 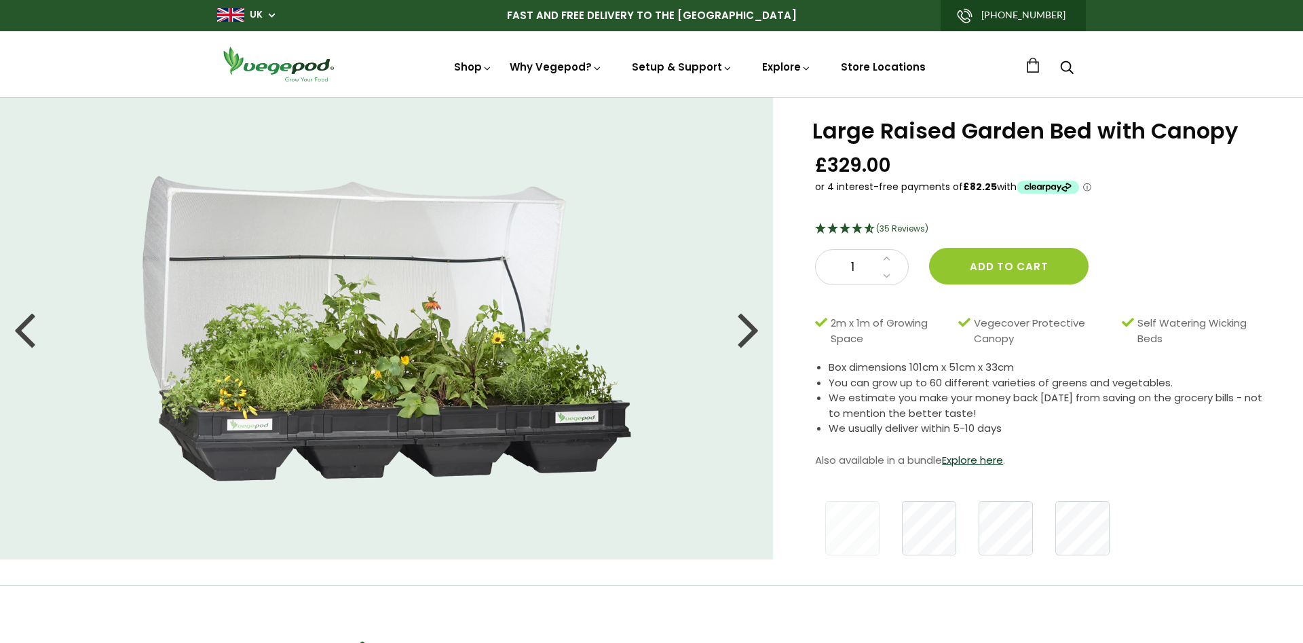 I want to click on span: Vegecover Protective Canopy, so click(x=1044, y=331).